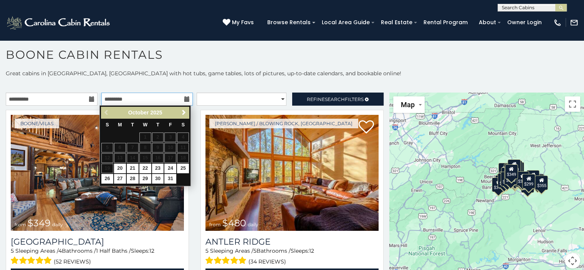  What do you see at coordinates (145, 125) in the screenshot?
I see `span: Wednesday` at bounding box center [145, 125].